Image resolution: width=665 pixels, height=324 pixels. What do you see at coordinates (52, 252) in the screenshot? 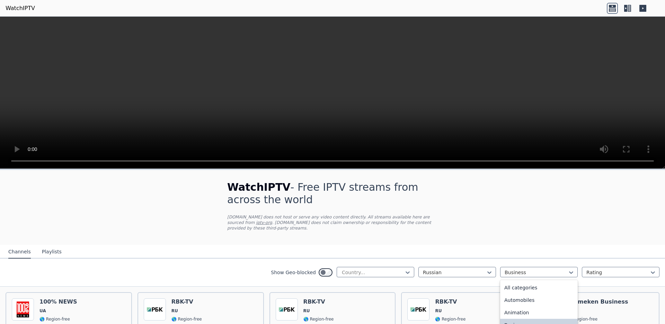
I see `button: Playlists` at bounding box center [52, 252].